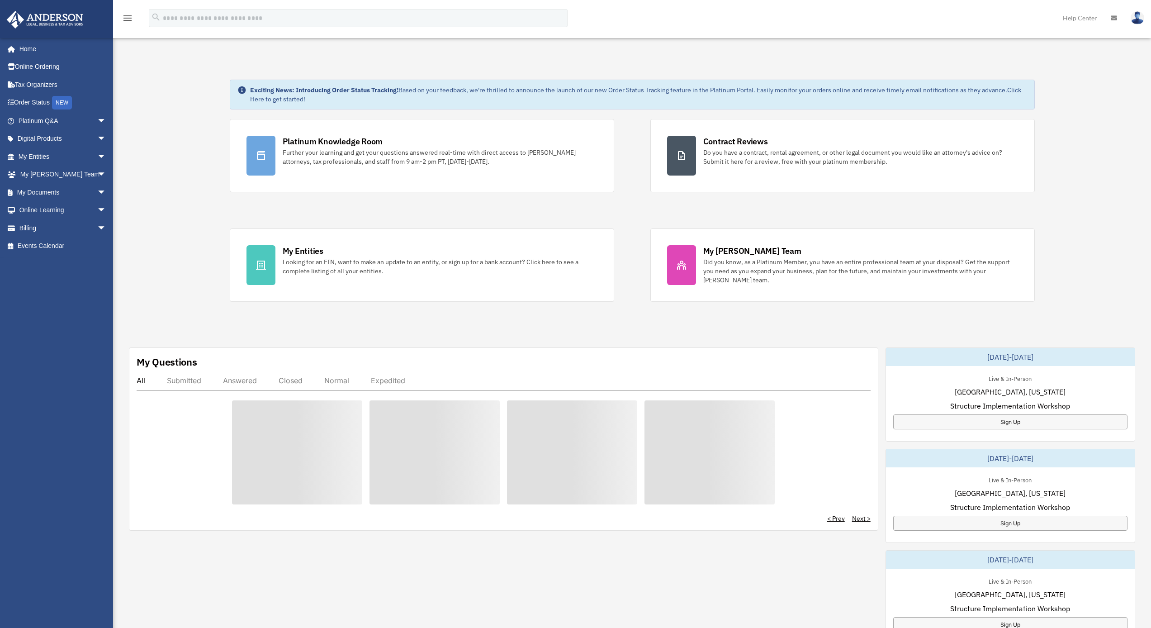 This screenshot has height=628, width=1151. Describe the element at coordinates (63, 139) in the screenshot. I see `a: Digital Productsarrow_drop_down` at that location.